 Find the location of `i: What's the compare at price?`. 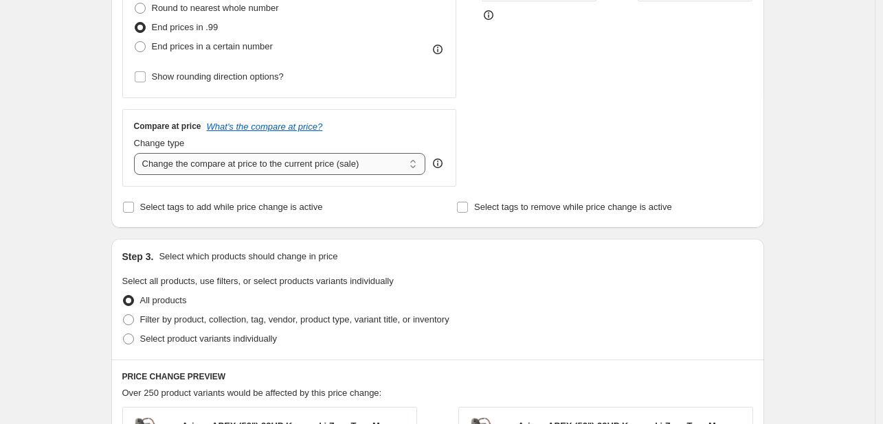

i: What's the compare at price? is located at coordinates (264, 126).